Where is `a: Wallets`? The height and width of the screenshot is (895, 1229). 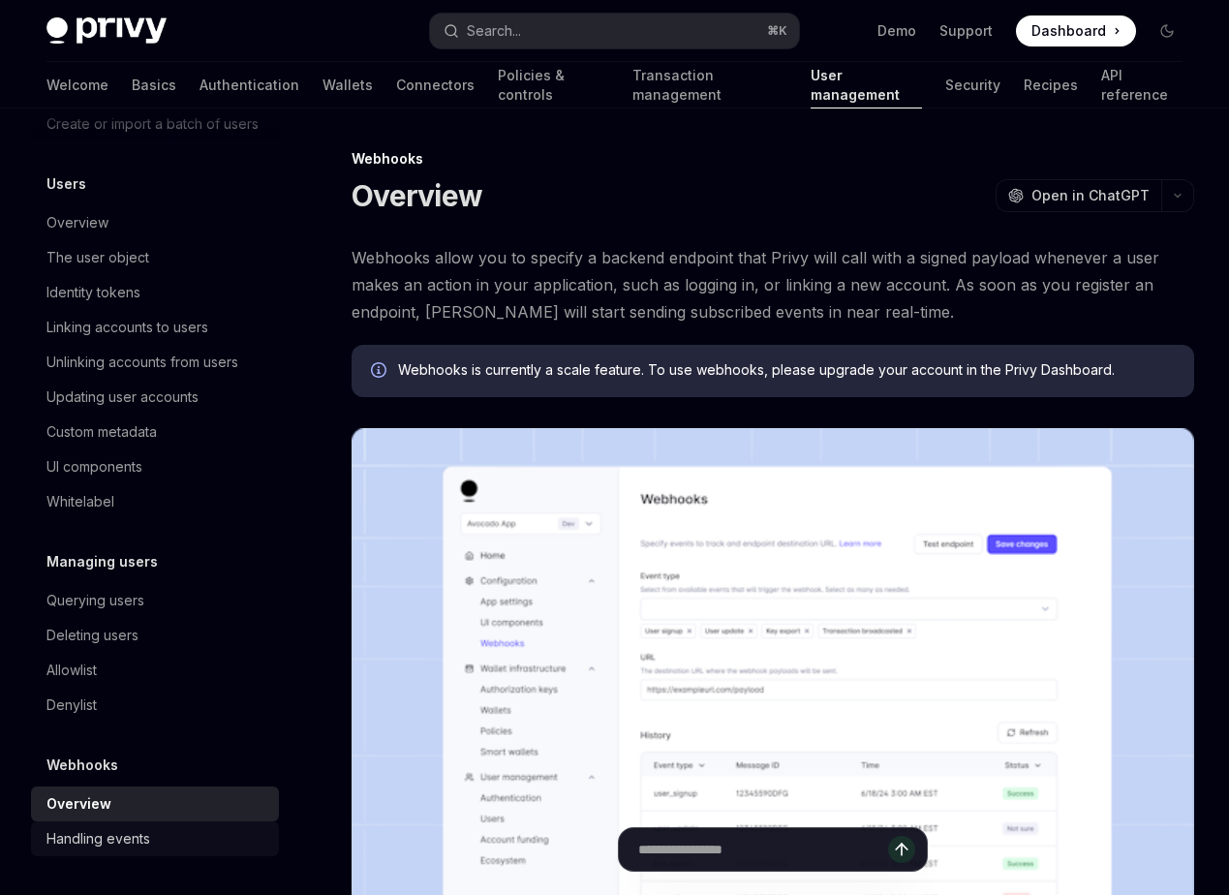 a: Wallets is located at coordinates (348, 85).